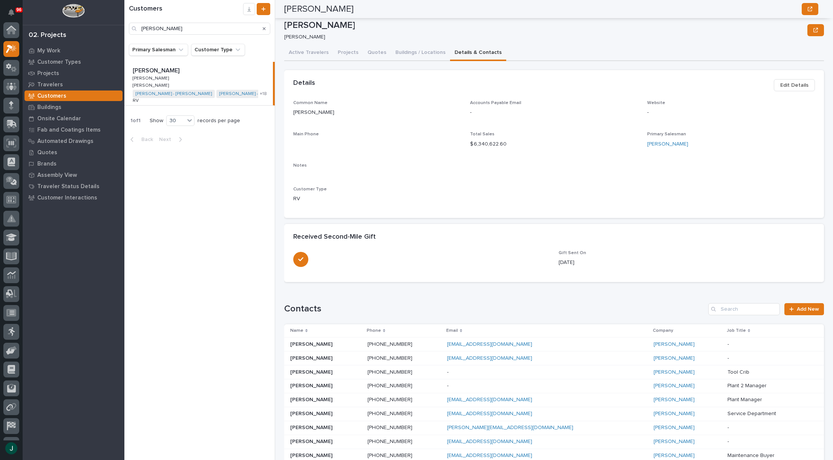 The image size is (833, 460). Describe the element at coordinates (47, 153) in the screenshot. I see `p: Quotes` at that location.